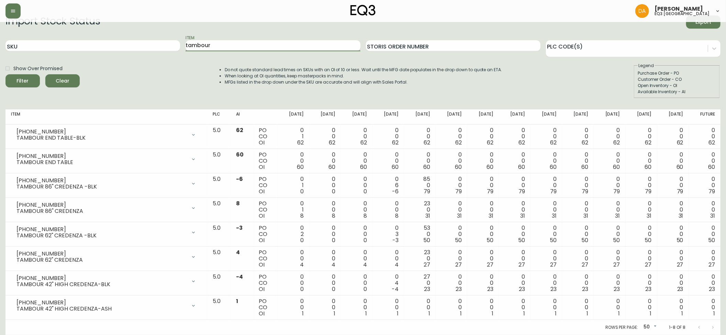 This screenshot has width=726, height=335. What do you see at coordinates (63, 81) in the screenshot?
I see `span: Clear` at bounding box center [63, 81].